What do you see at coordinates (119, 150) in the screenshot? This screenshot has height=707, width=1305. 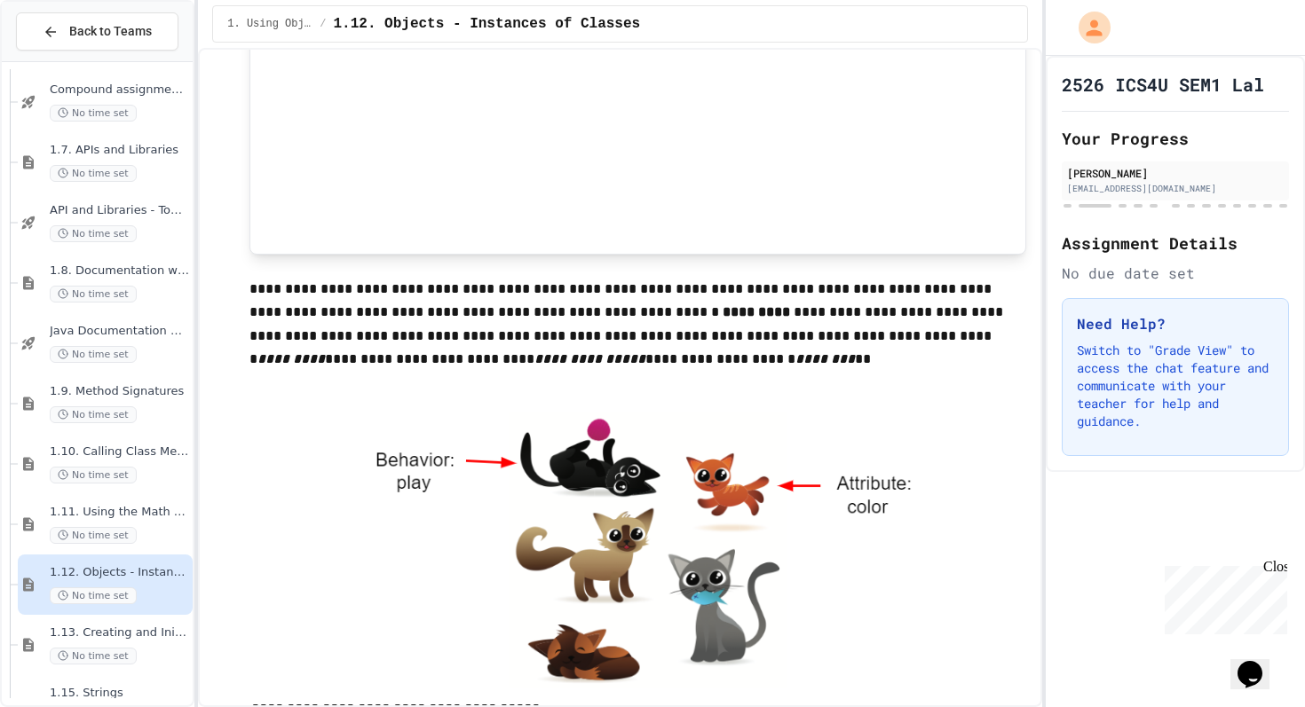 I see `span: 1.7. APIs and Libraries` at bounding box center [119, 150].